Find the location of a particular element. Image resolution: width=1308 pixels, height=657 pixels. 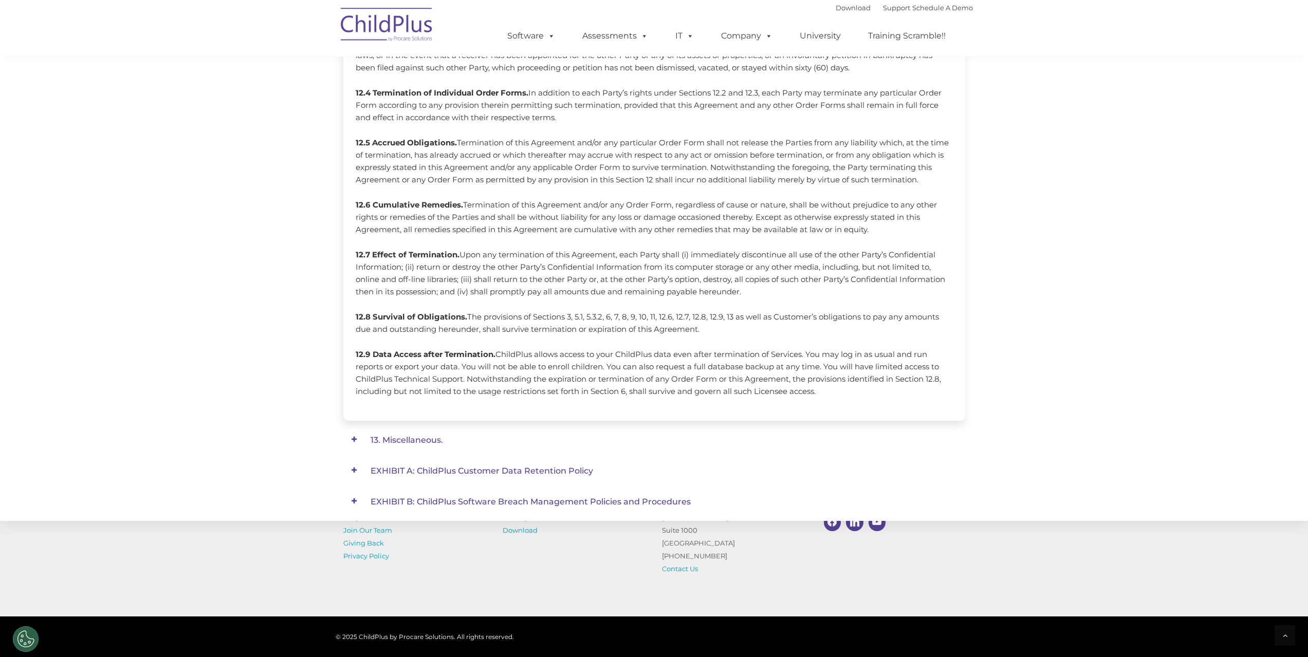

a: Schedule A Demo is located at coordinates (942, 8).